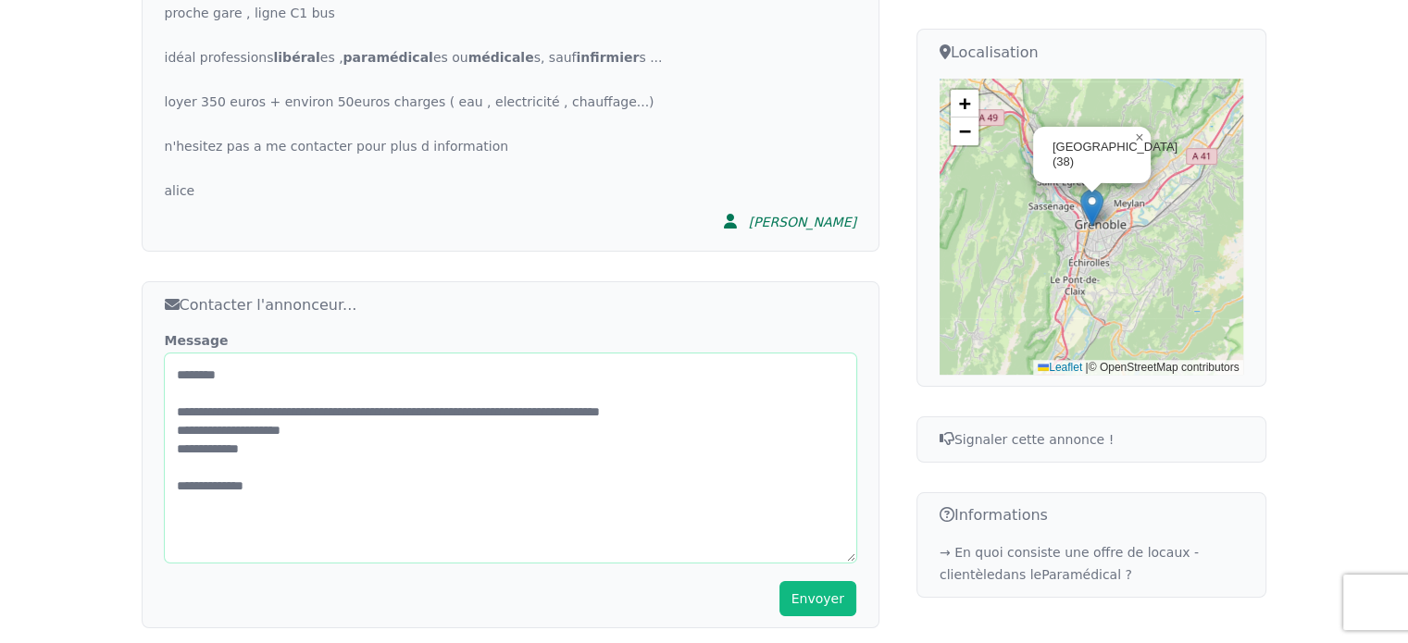 This screenshot has width=1408, height=643. I want to click on h3: Informations, so click(1092, 516).